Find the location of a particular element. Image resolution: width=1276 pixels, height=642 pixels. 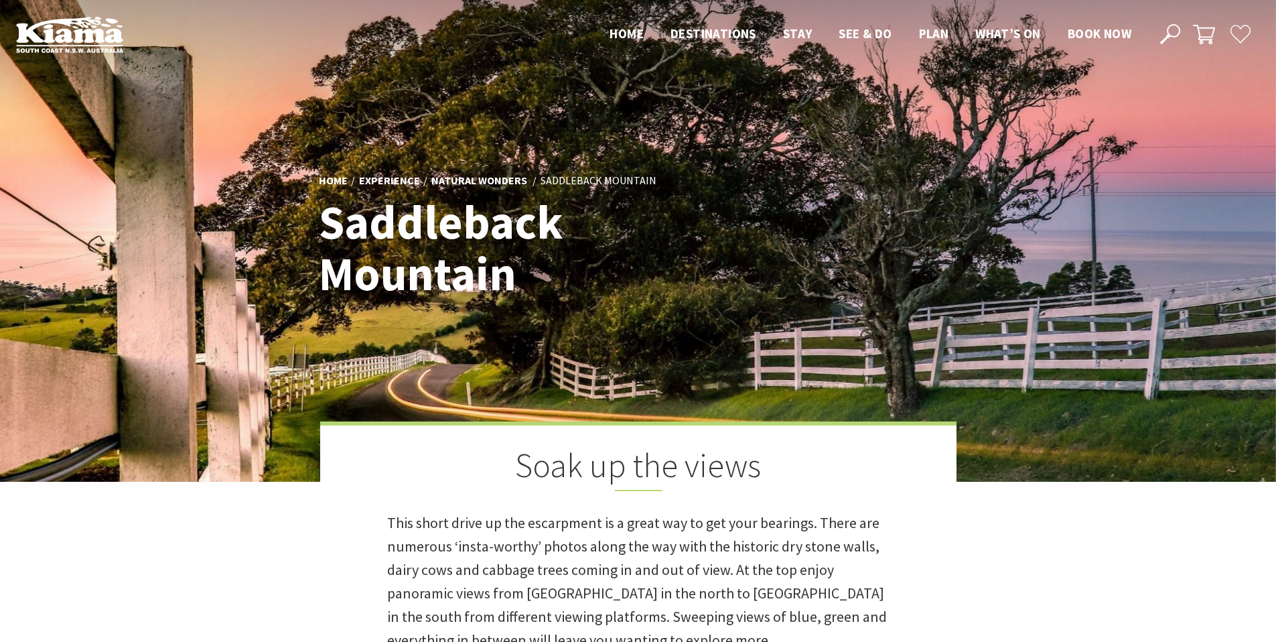

nav: Main Menu is located at coordinates (870, 34).